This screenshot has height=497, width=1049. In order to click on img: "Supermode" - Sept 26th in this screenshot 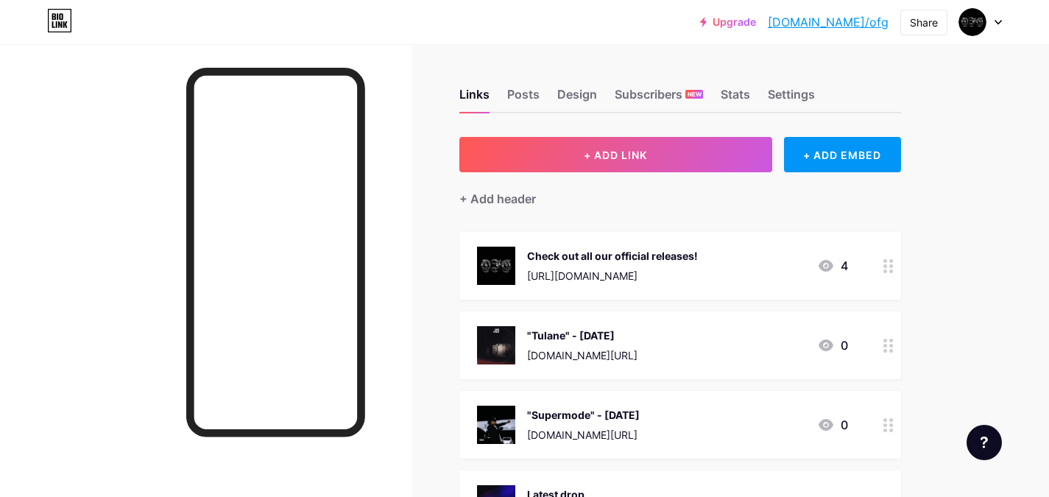, I will do `click(496, 425)`.